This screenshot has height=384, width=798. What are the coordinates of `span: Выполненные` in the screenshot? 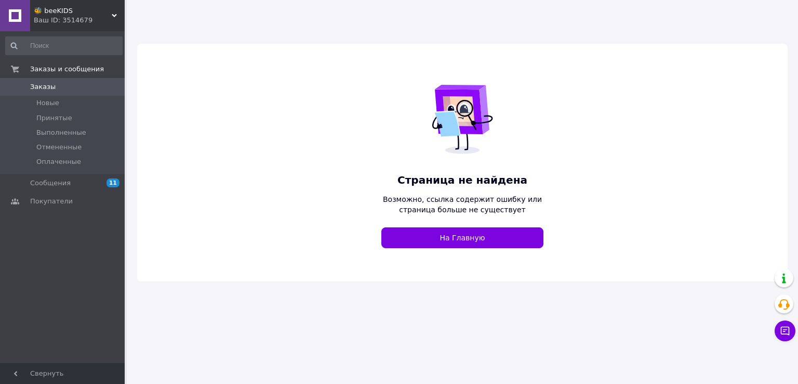 It's located at (61, 133).